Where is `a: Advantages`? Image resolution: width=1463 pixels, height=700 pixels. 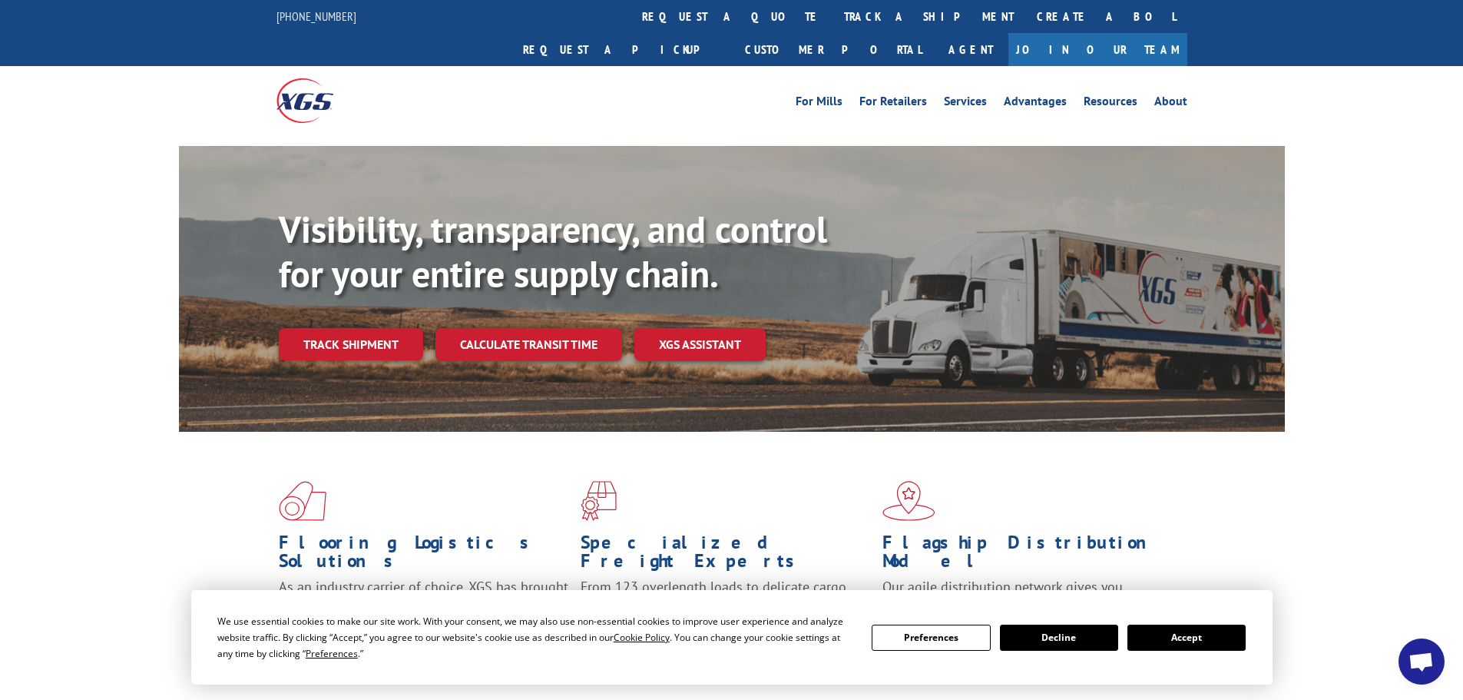 a: Advantages is located at coordinates (1035, 104).